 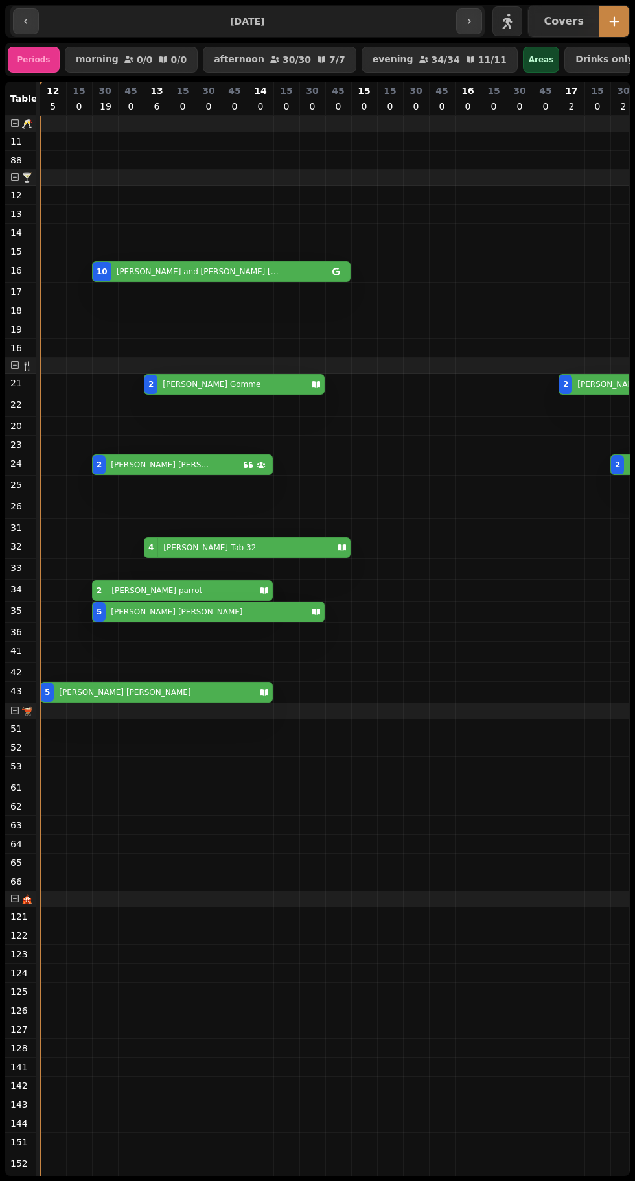 What do you see at coordinates (20, 651) in the screenshot?
I see `p: 41` at bounding box center [20, 651].